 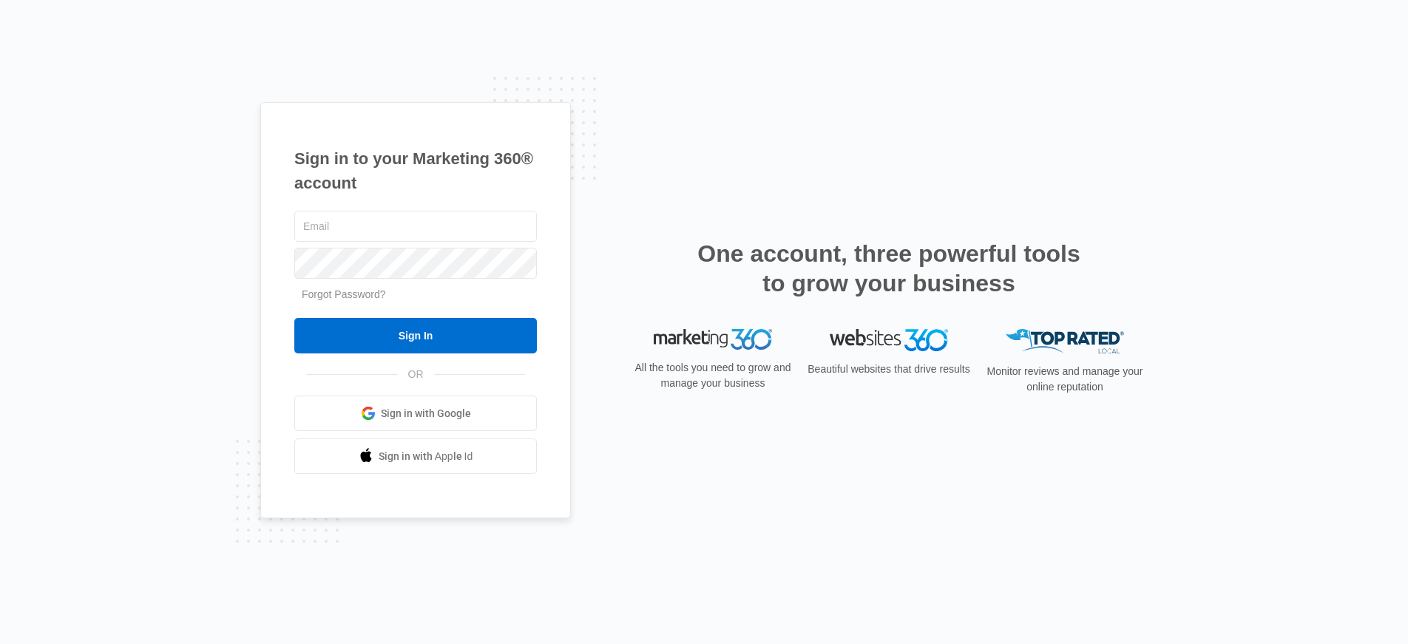 I want to click on a: Forgot Password?, so click(x=344, y=294).